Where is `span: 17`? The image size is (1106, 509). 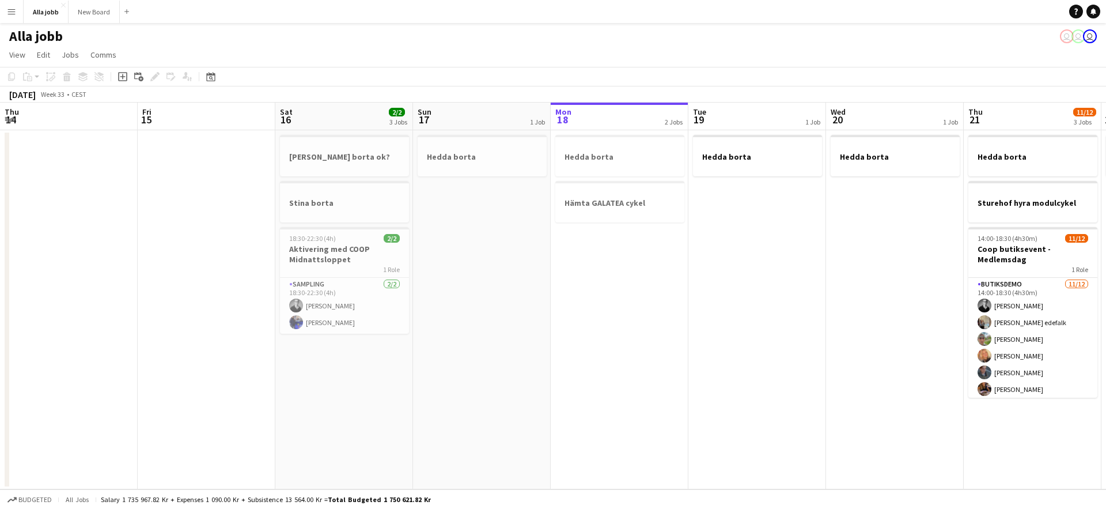
span: 17 is located at coordinates (423, 119).